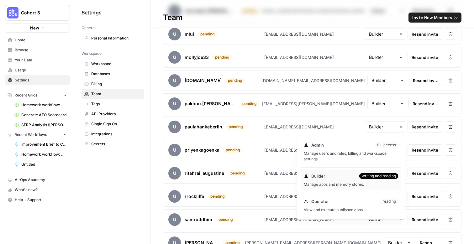 The height and width of the screenshot is (244, 474). What do you see at coordinates (386, 145) in the screenshot?
I see `div: full access` at bounding box center [386, 145].